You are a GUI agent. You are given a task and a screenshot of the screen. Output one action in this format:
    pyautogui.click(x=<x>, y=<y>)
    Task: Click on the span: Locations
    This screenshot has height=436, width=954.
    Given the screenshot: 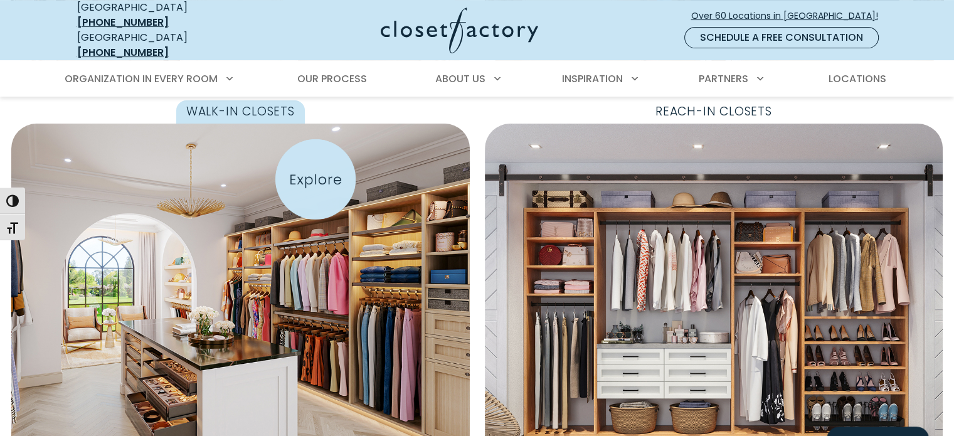 What is the action you would take?
    pyautogui.click(x=857, y=78)
    